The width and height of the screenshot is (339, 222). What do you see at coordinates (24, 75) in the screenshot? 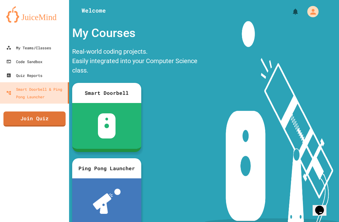
I see `div: Quiz Reports` at bounding box center [24, 75].